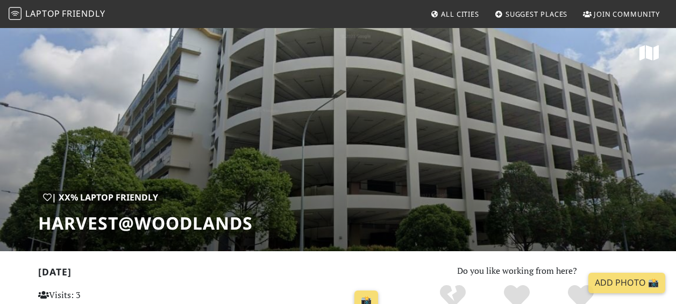 The width and height of the screenshot is (676, 304). Describe the element at coordinates (622, 14) in the screenshot. I see `a: Join Community` at that location.